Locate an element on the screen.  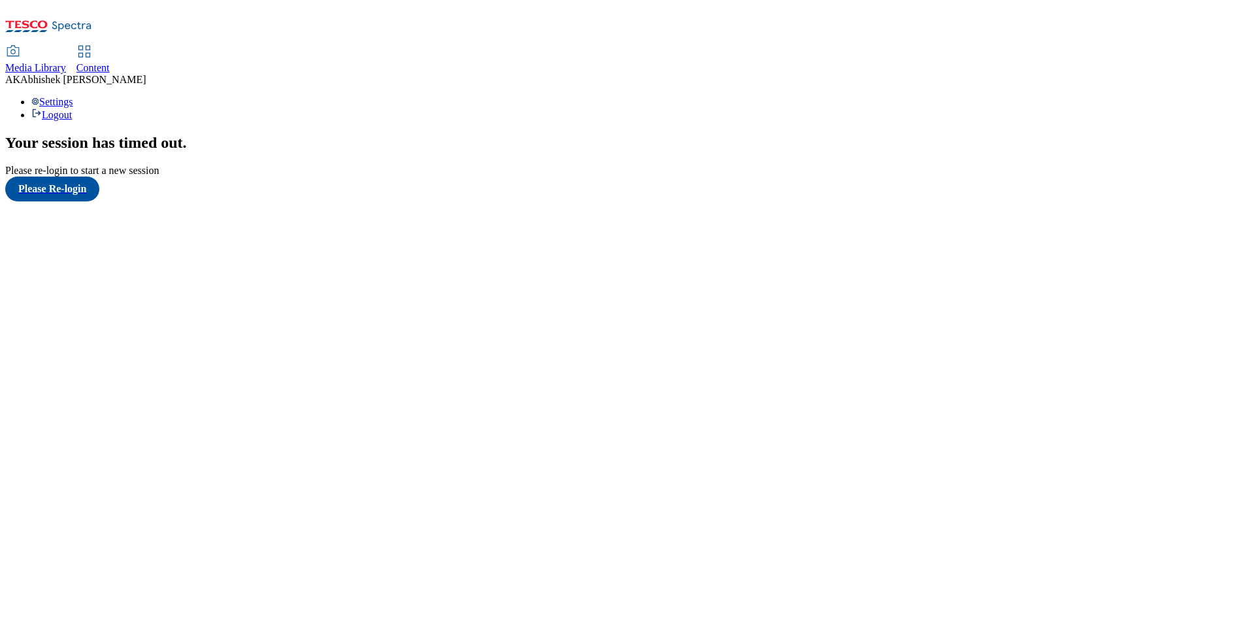
span: AK is located at coordinates (12, 79).